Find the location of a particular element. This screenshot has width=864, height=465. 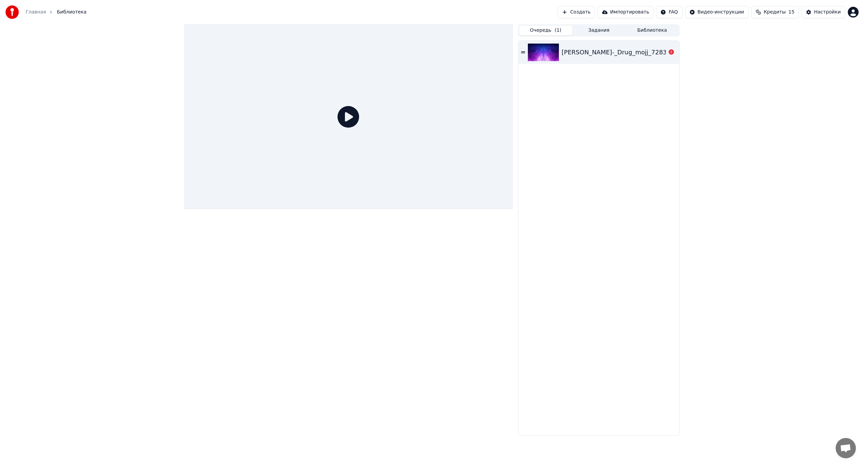

span: 15 is located at coordinates (792, 12).